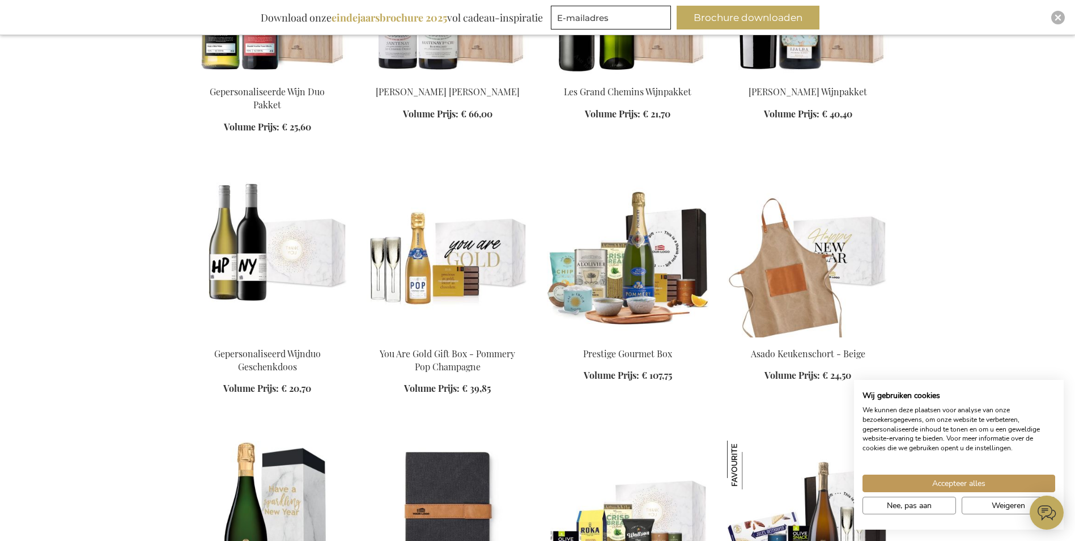  Describe the element at coordinates (909, 505) in the screenshot. I see `span: Nee, pas aan` at that location.